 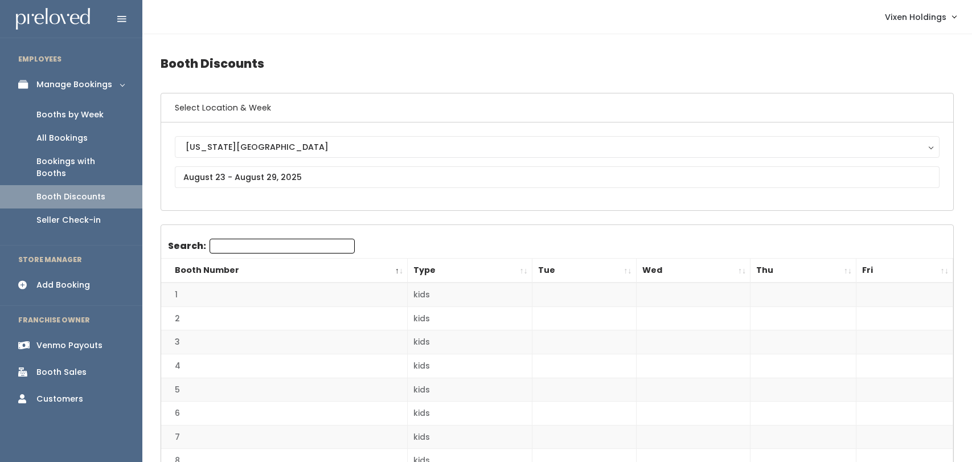 What do you see at coordinates (916, 17) in the screenshot?
I see `span: Vixen Holdings` at bounding box center [916, 17].